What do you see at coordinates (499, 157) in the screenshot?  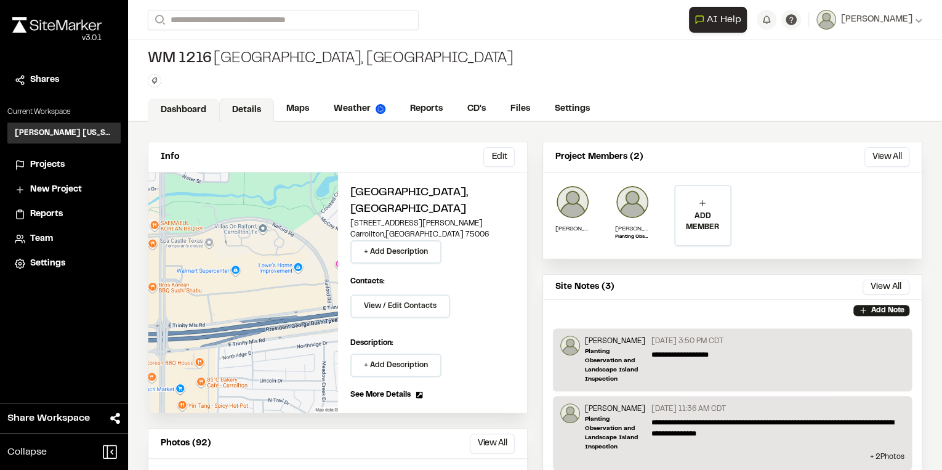 I see `button: Edit` at bounding box center [499, 157].